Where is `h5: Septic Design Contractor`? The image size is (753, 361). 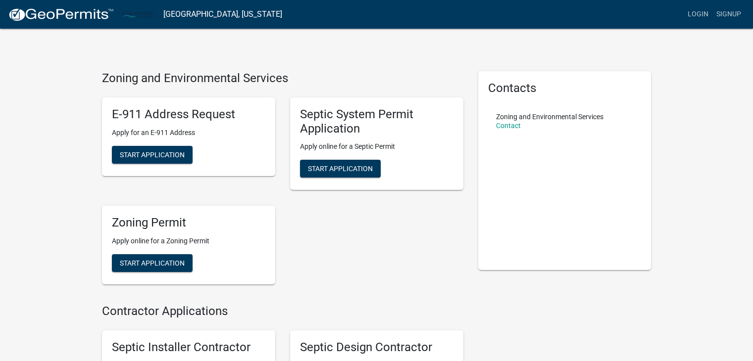
h5: Septic Design Contractor is located at coordinates (377, 347).